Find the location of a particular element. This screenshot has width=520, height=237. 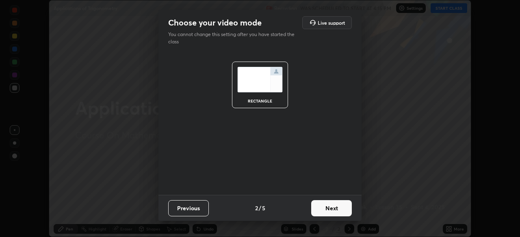

h4: 2 is located at coordinates (256, 208).